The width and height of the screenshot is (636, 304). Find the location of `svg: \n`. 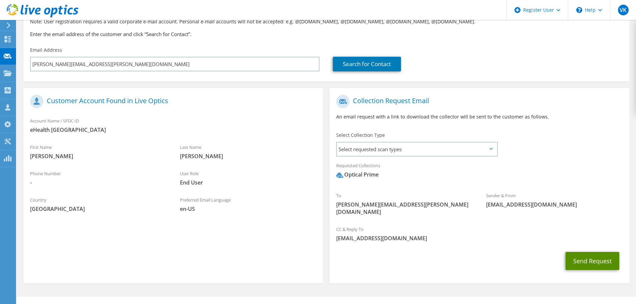

svg: \n is located at coordinates (579, 10).